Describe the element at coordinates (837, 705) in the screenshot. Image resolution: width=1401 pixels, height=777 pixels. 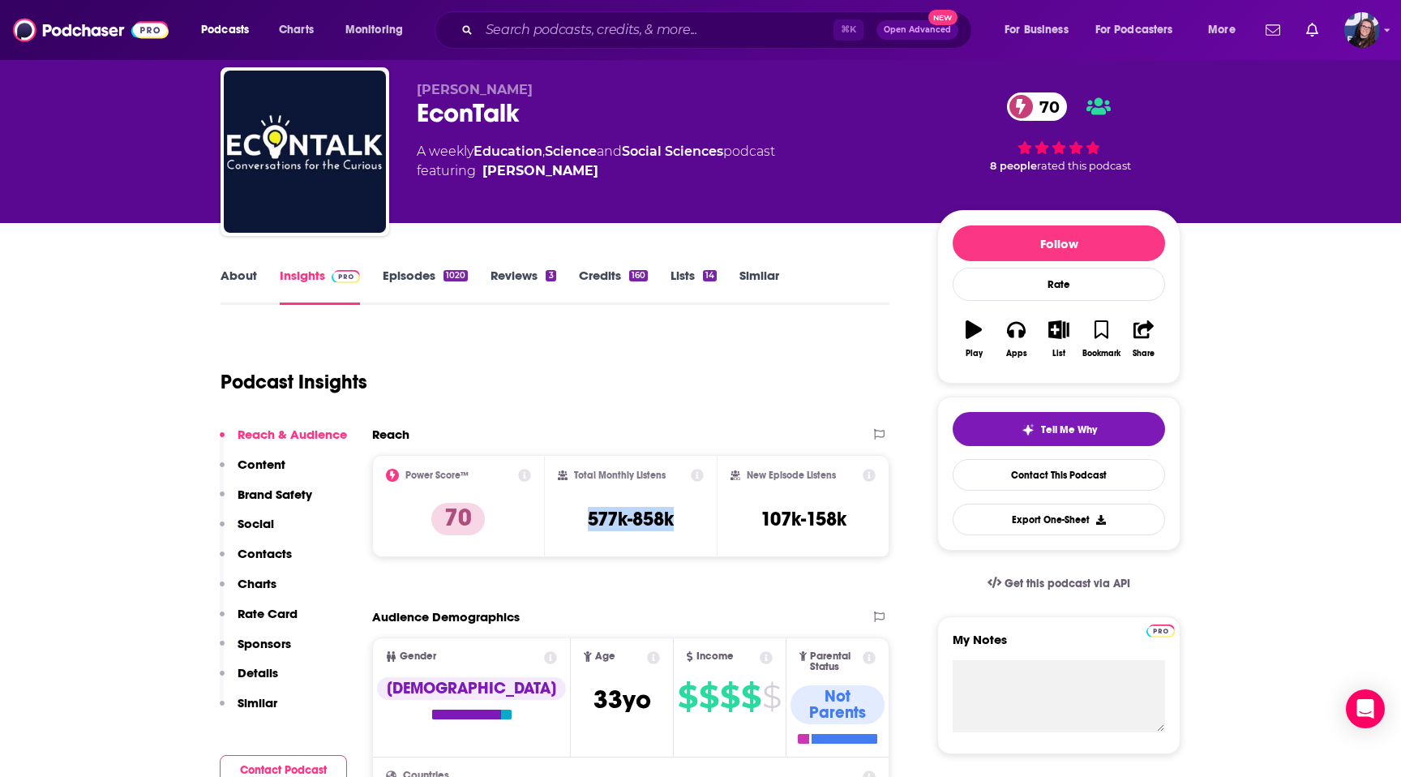
I see `div: Not Parents` at that location.